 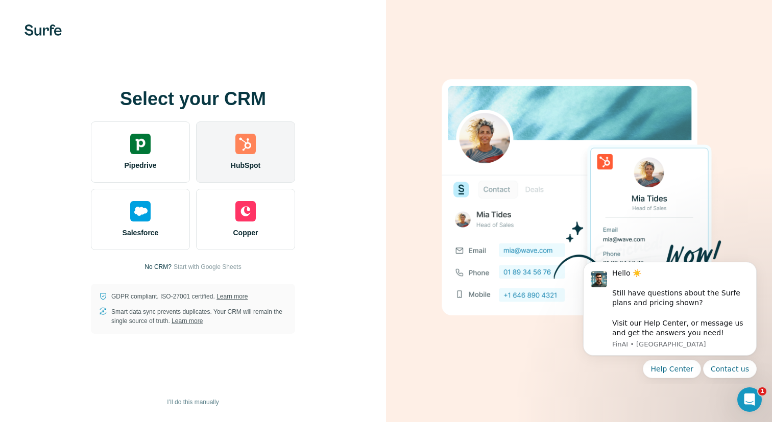 I want to click on button: Quick reply: Help Center, so click(x=104, y=116).